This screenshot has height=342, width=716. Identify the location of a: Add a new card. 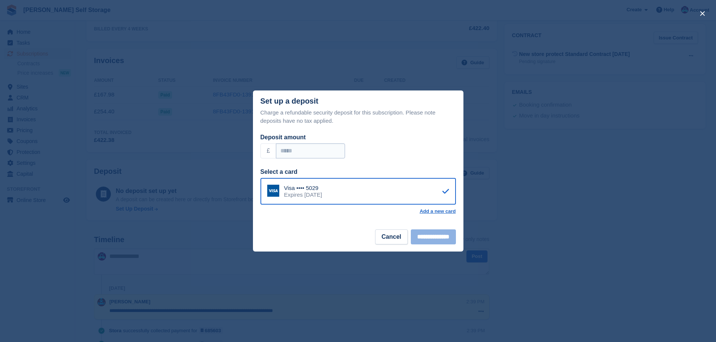
(437, 212).